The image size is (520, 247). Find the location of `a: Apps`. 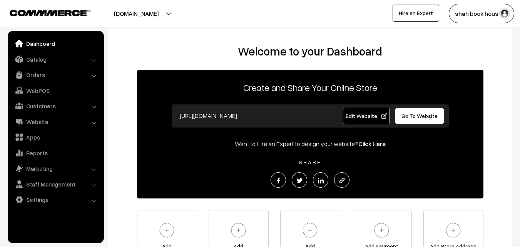

a: Apps is located at coordinates (55, 137).